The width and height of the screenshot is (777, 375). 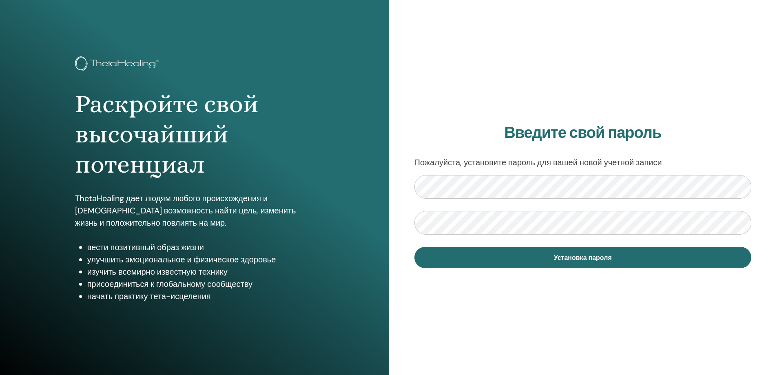 What do you see at coordinates (200, 284) in the screenshot?
I see `li: присоединиться к глобальному сообществу` at bounding box center [200, 284].